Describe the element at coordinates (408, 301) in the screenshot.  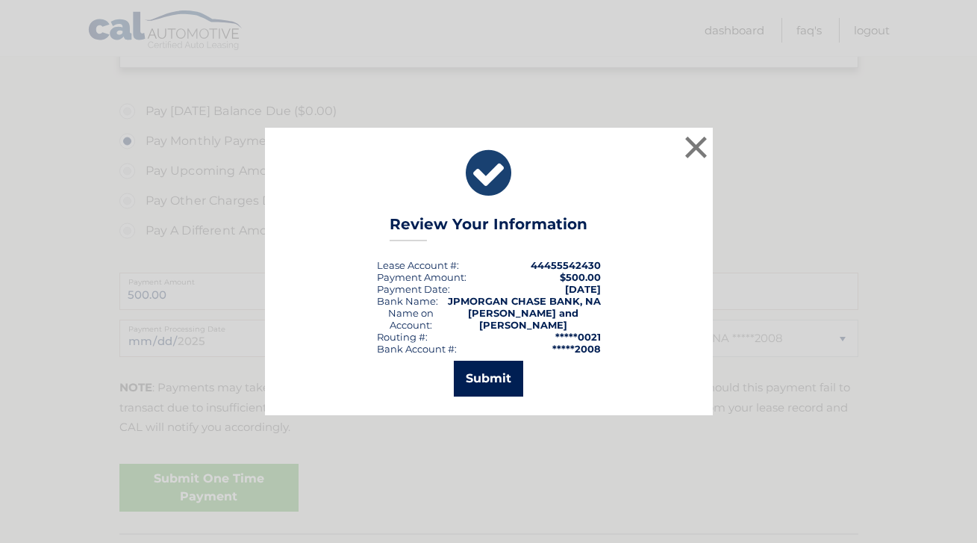
I see `div: Bank Name:` at that location.